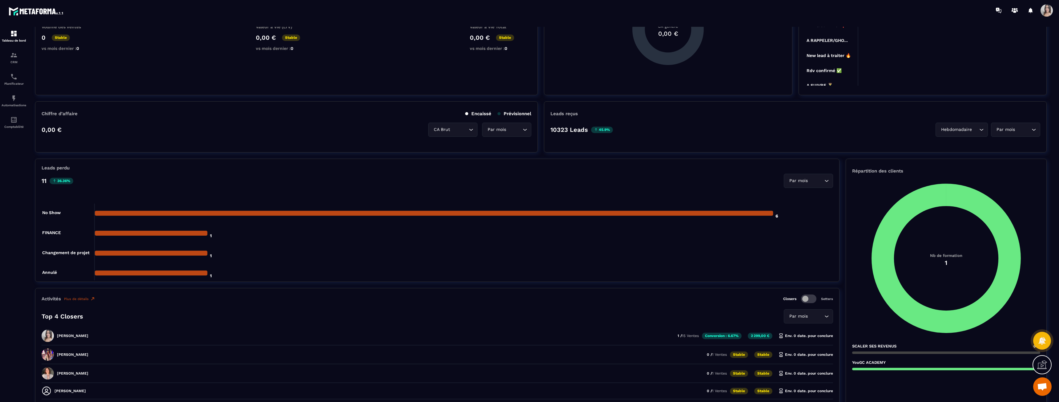 The height and width of the screenshot is (402, 1059). Describe the element at coordinates (44, 181) in the screenshot. I see `p: 11` at that location.